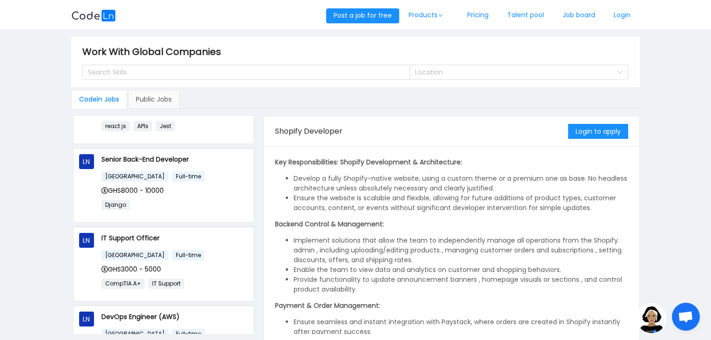 The width and height of the screenshot is (711, 340). What do you see at coordinates (154, 99) in the screenshot?
I see `div: Public Jobs` at bounding box center [154, 99].